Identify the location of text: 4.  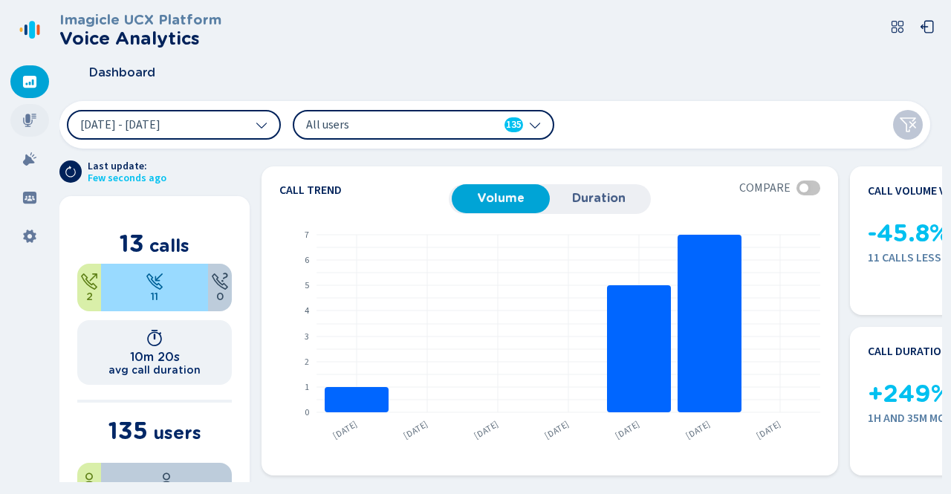
(307, 310).